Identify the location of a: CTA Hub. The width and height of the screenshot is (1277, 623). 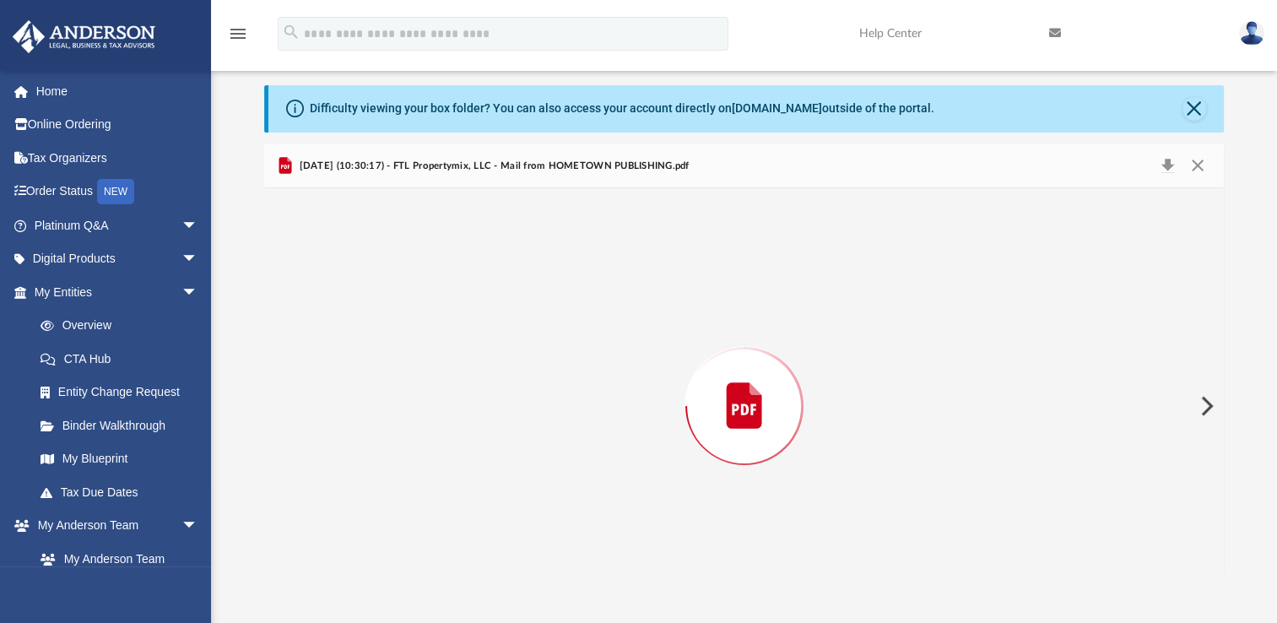
(123, 359).